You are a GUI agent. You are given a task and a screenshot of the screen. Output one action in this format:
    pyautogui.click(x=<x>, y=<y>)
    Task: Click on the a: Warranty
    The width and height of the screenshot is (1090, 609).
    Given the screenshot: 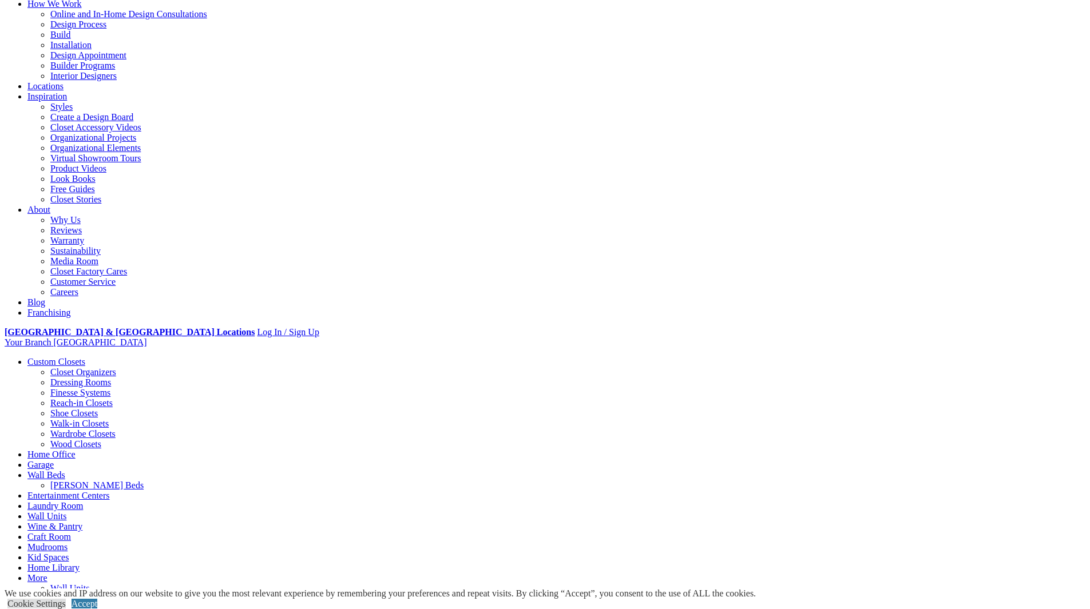 What is the action you would take?
    pyautogui.click(x=67, y=240)
    